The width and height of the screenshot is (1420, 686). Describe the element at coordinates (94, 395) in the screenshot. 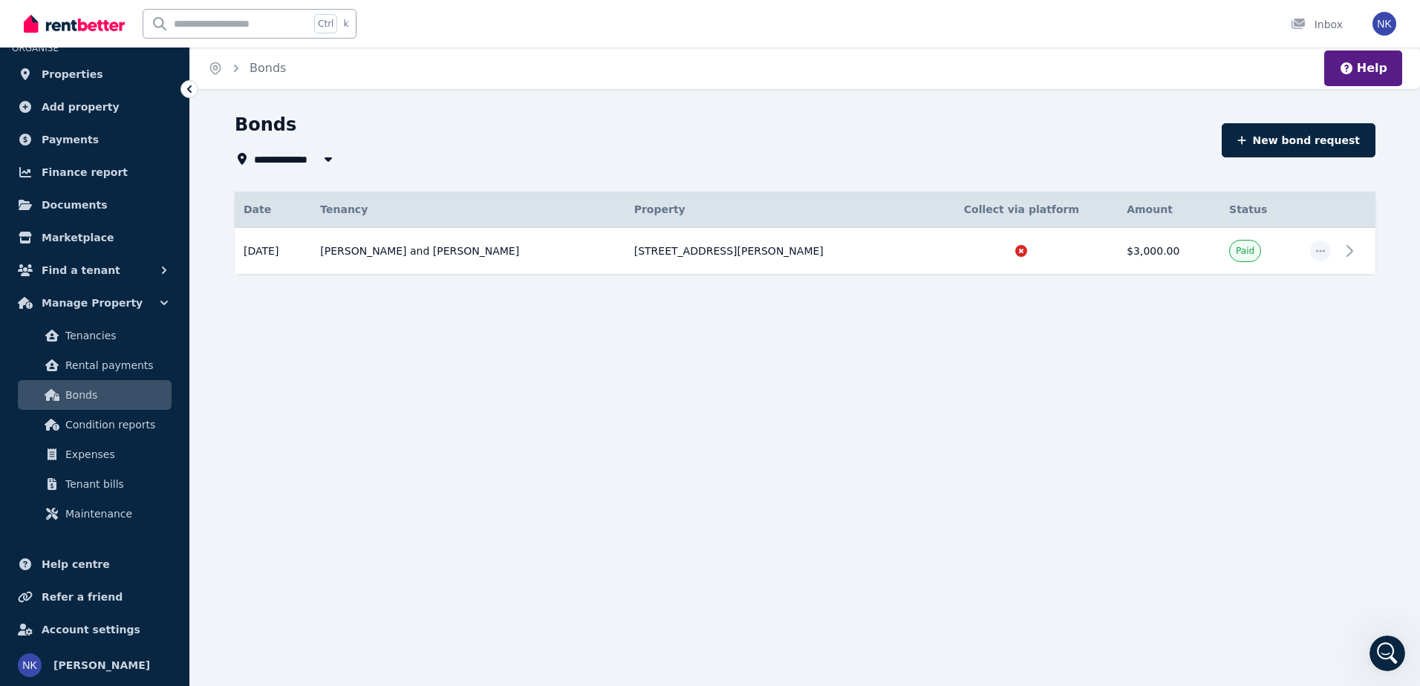

I see `a: Bonds` at that location.